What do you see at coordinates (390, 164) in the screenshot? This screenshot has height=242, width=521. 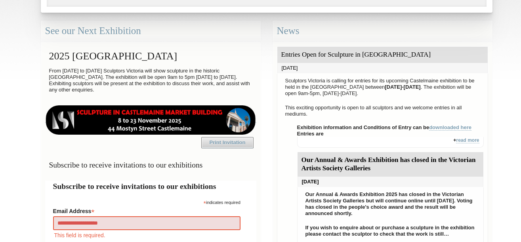 I see `div: Our Annual & Awards Exhibition has closed in the Victorian Artists Society Galleries` at bounding box center [390, 164].